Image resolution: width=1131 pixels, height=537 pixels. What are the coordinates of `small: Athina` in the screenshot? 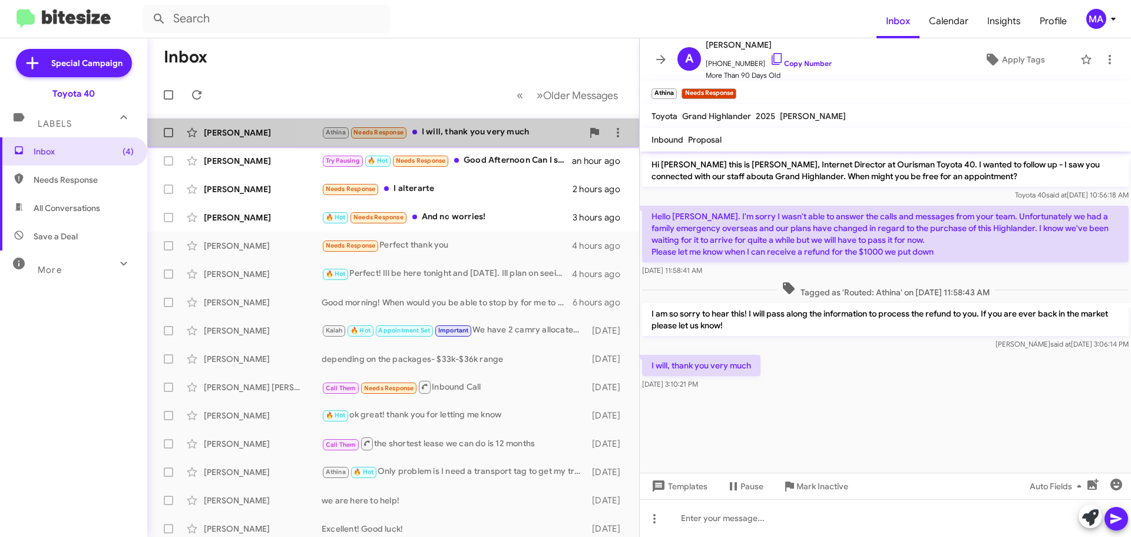 It's located at (664, 94).